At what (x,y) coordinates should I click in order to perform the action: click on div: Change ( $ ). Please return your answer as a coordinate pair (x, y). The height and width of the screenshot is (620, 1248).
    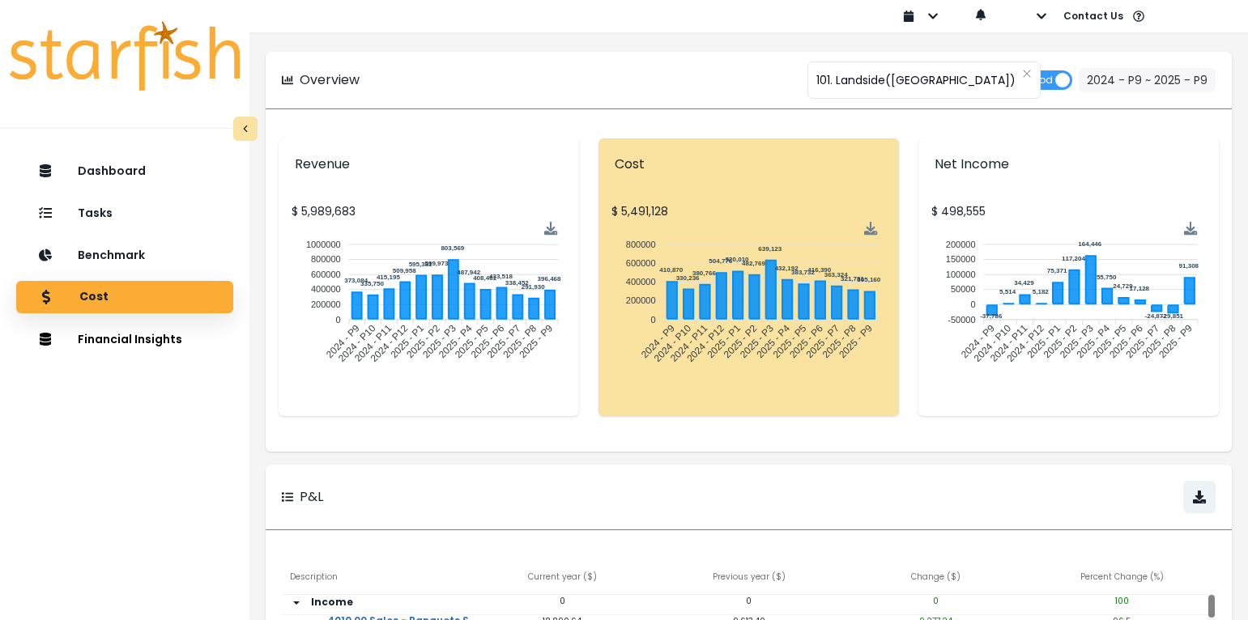
    Looking at the image, I should click on (935, 579).